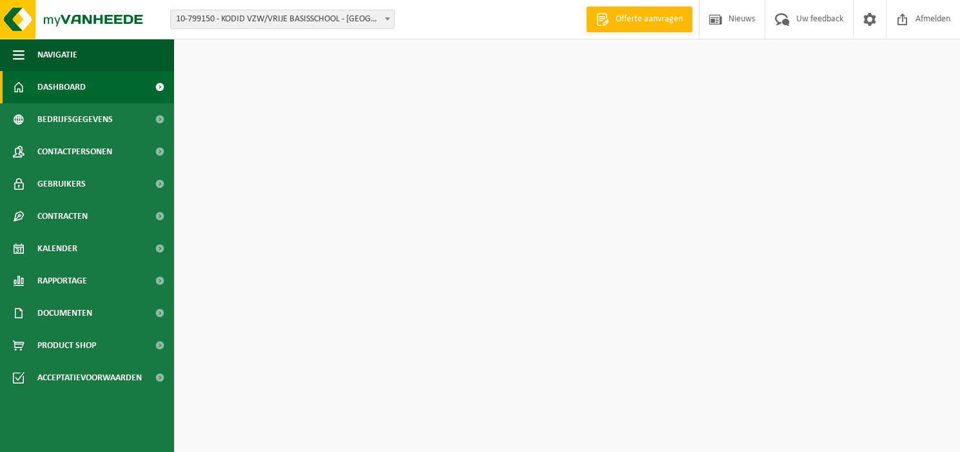  I want to click on span: Navigatie, so click(57, 55).